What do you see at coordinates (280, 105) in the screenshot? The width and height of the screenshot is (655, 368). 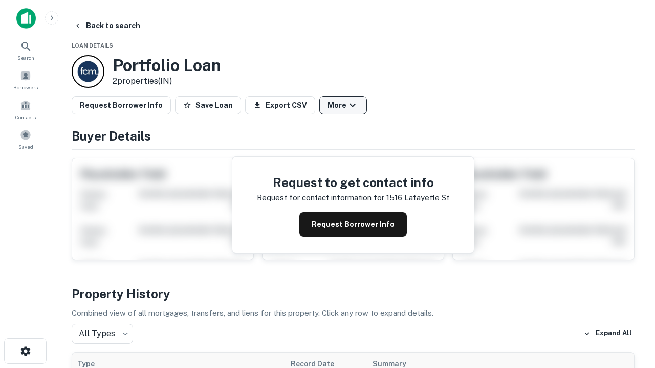 I see `button: Export CSV` at bounding box center [280, 105].